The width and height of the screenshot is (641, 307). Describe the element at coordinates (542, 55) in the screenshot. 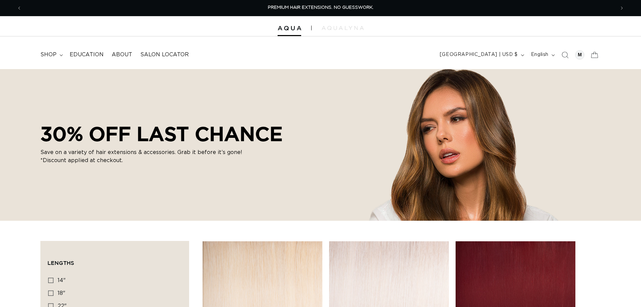

I see `button: English` at that location.